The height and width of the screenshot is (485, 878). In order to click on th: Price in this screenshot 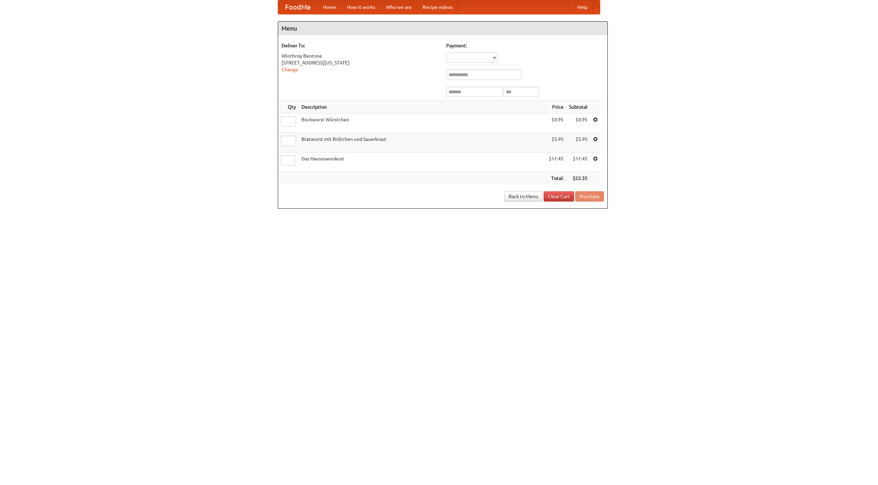, I will do `click(556, 107)`.